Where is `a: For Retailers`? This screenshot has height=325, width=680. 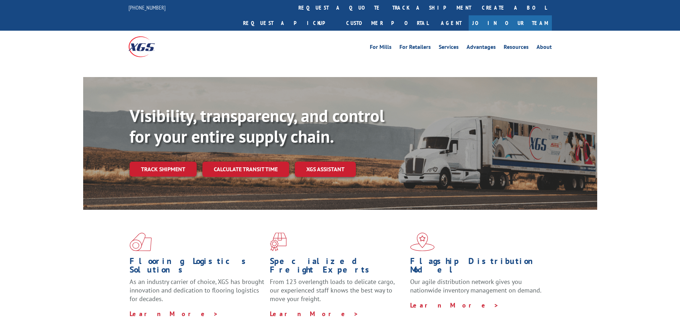 a: For Retailers is located at coordinates (415, 48).